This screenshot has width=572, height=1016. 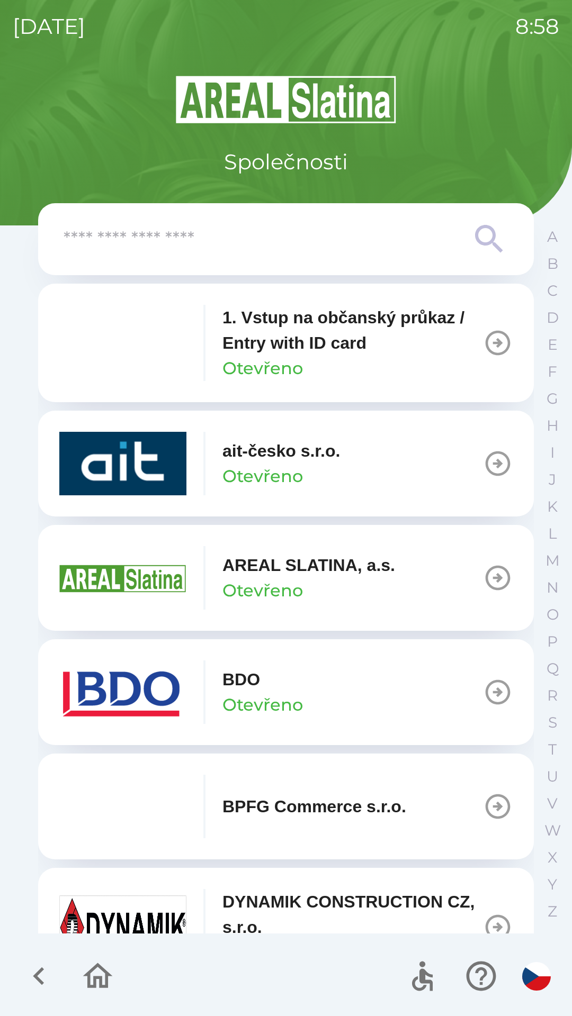 I want to click on img: 40b5cfbb-27b1-4737-80dc-99d800fbabba.png, so click(x=123, y=464).